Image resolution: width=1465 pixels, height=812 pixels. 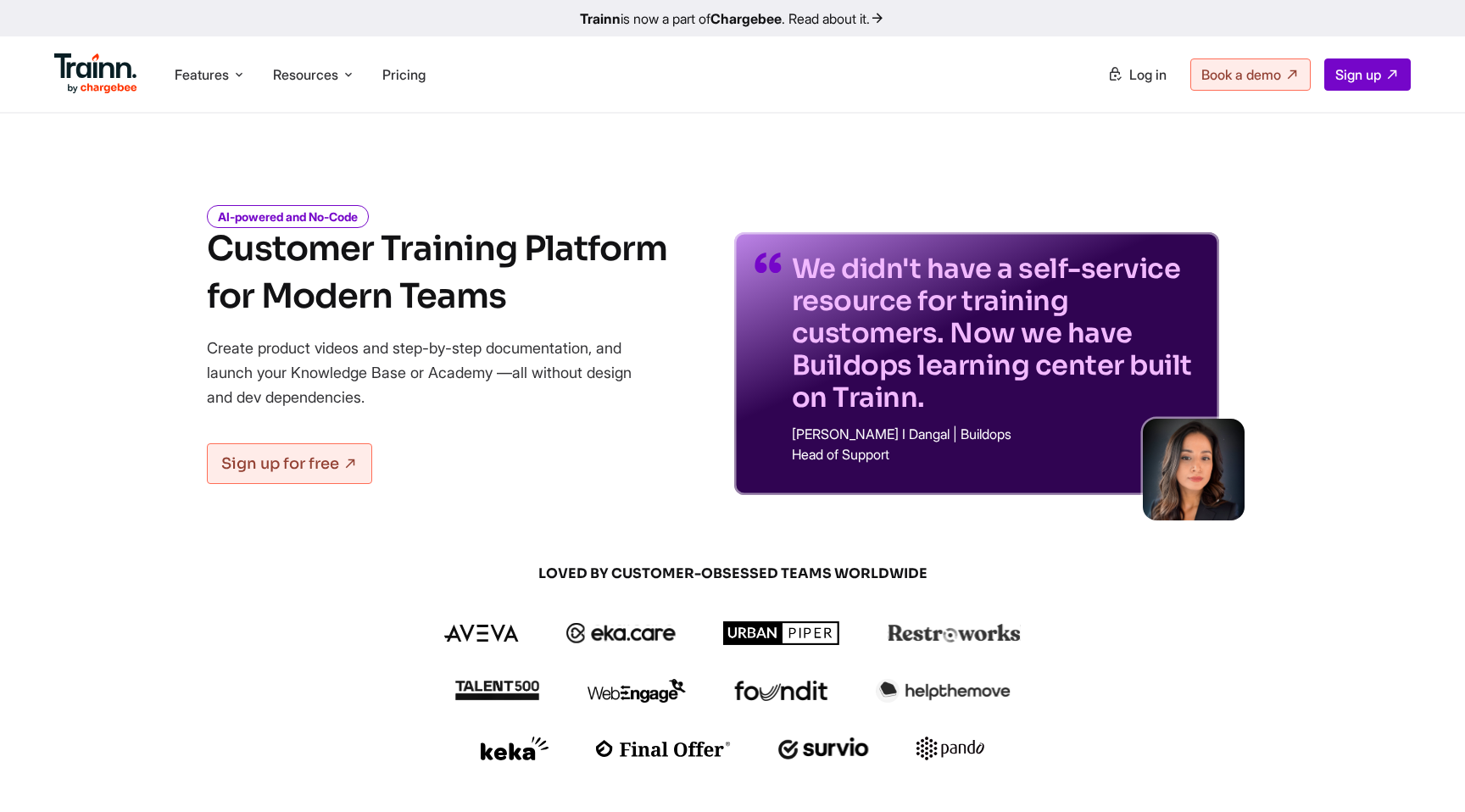 What do you see at coordinates (1241, 75) in the screenshot?
I see `span: Book a demo` at bounding box center [1241, 75].